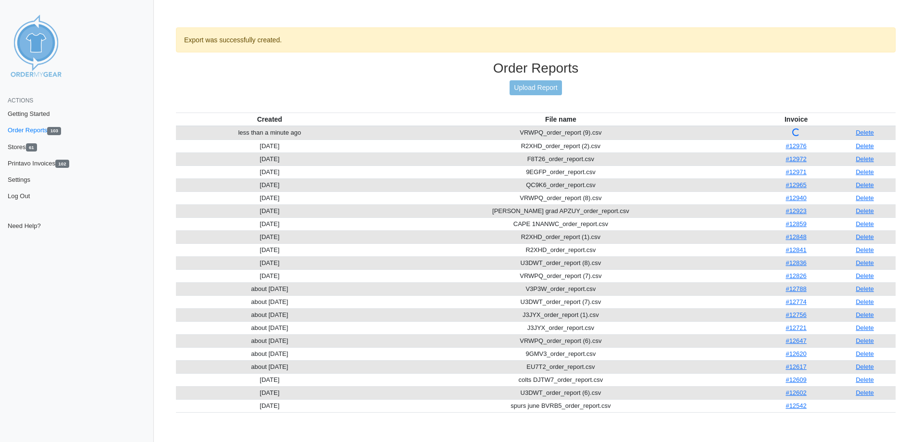 Image resolution: width=923 pixels, height=442 pixels. What do you see at coordinates (561, 172) in the screenshot?
I see `td: 9EGFP_order_report.csv` at bounding box center [561, 172].